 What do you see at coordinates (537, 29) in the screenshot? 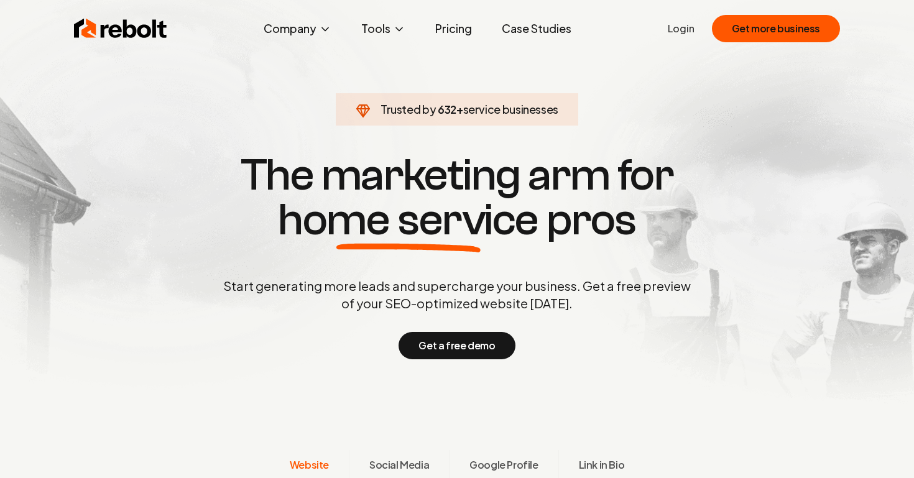
I see `a: Case Studies` at bounding box center [537, 29].